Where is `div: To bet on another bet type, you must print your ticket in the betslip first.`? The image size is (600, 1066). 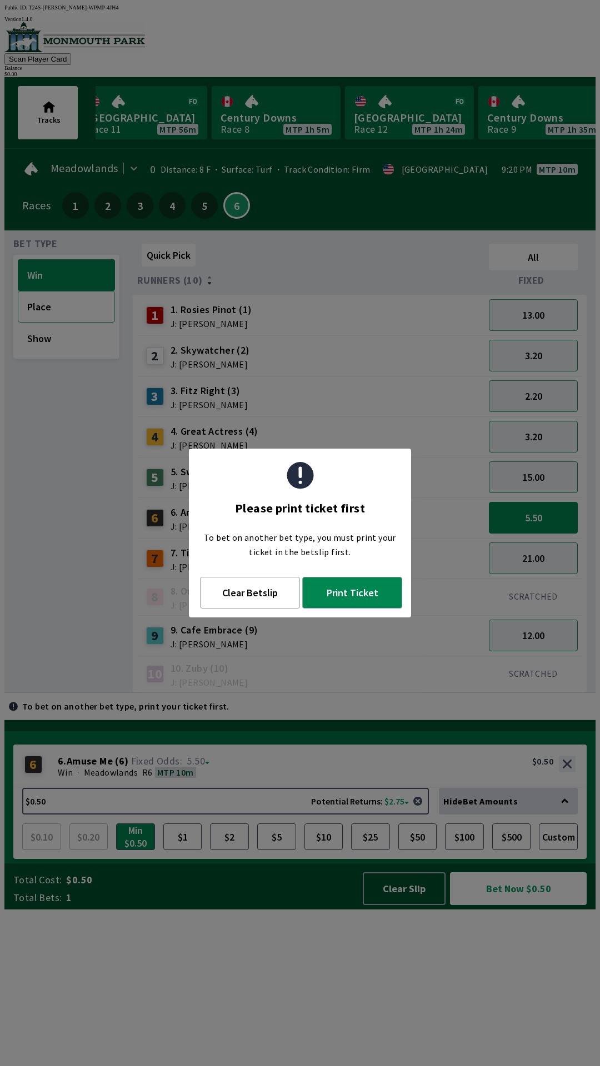 div: To bet on another bet type, you must print your ticket in the betslip first. is located at coordinates (300, 545).